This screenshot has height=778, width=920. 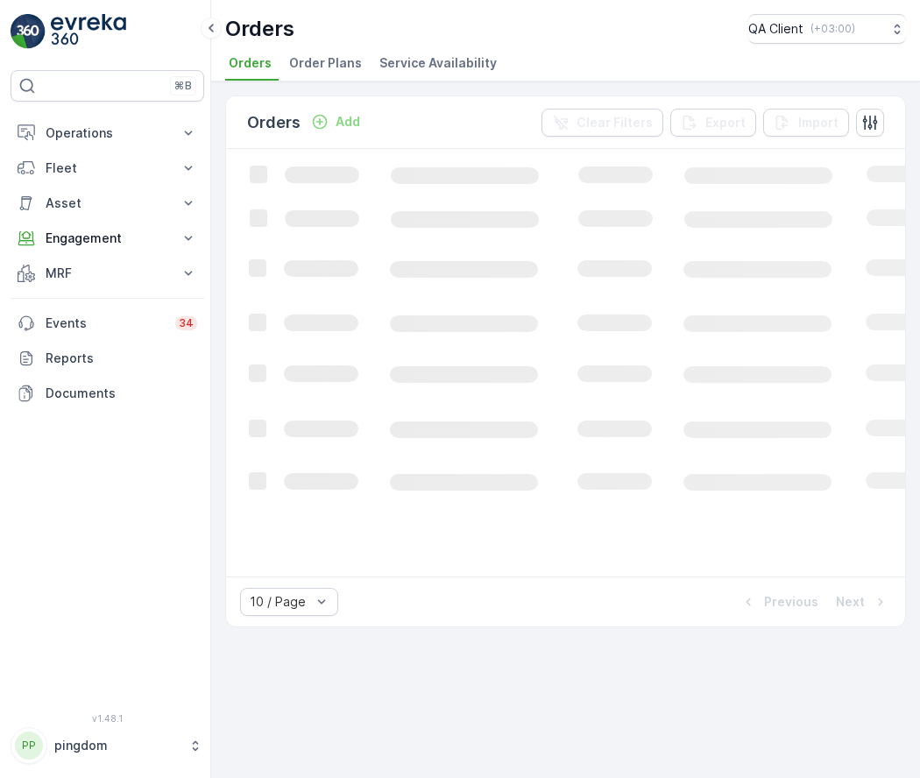 I want to click on img: logo, so click(x=28, y=32).